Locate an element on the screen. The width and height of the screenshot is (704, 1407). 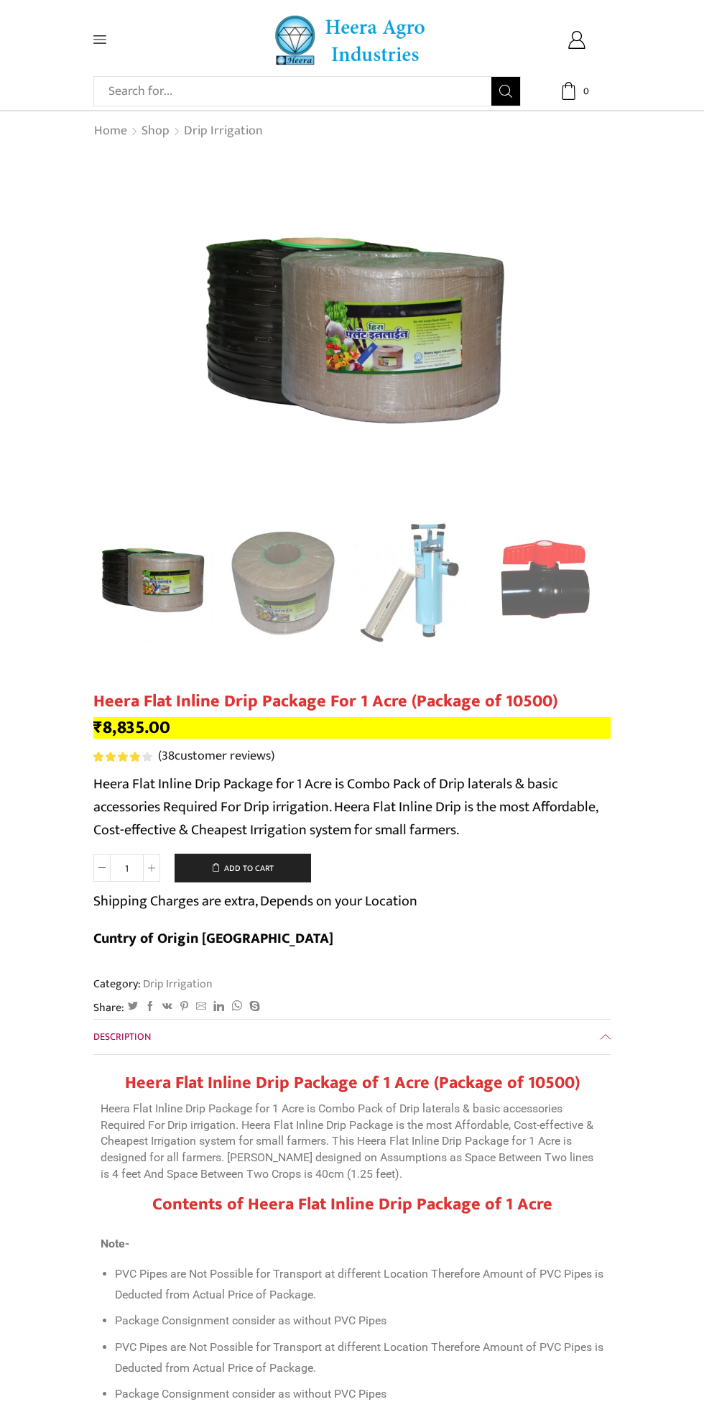
a: Description is located at coordinates (352, 1037).